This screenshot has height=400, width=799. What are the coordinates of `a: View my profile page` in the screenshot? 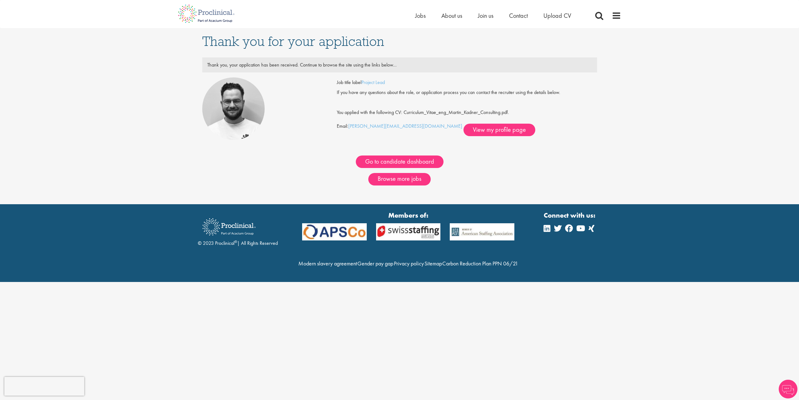 It's located at (500, 130).